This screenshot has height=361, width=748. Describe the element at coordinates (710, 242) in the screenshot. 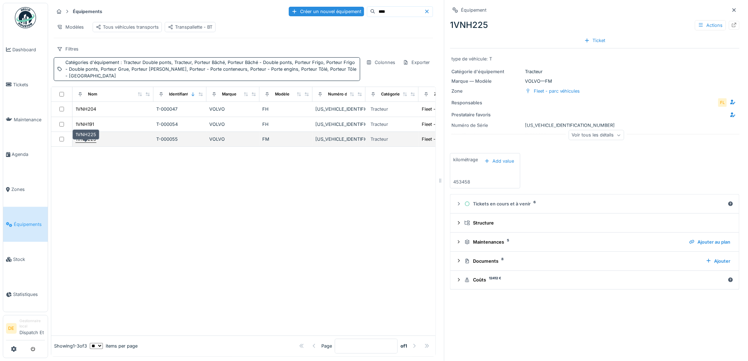

I see `div: Ajouter au plan` at that location.